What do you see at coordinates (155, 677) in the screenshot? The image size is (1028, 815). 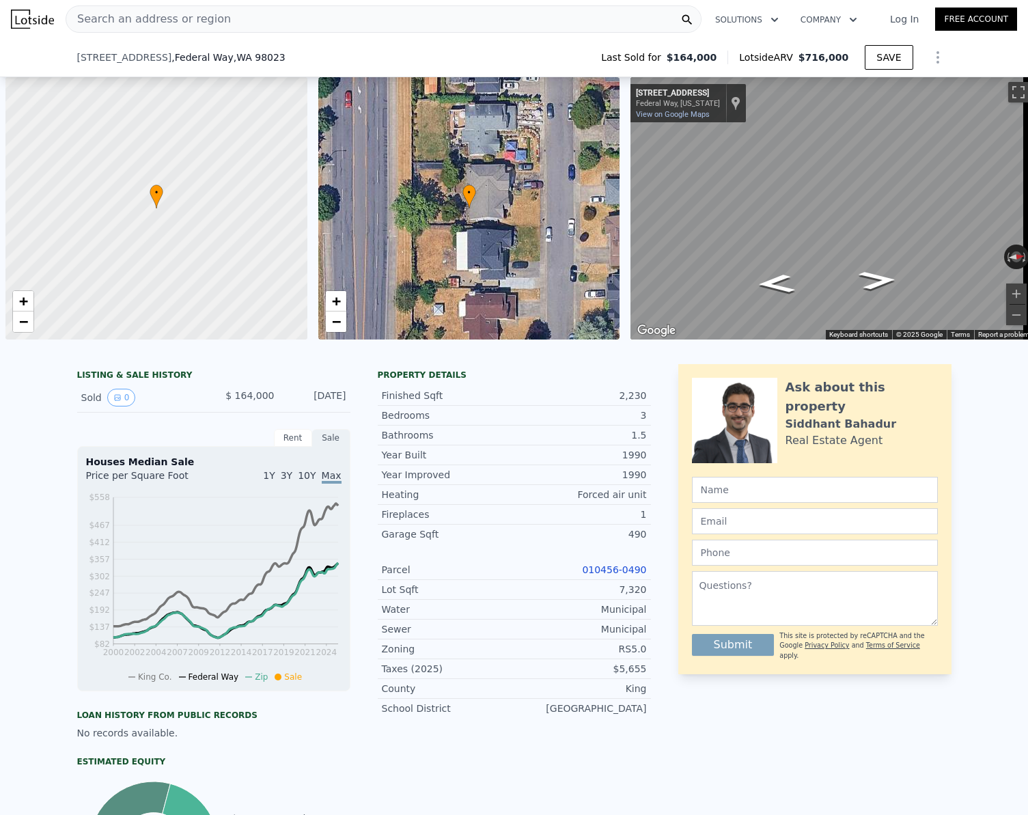 I see `span: King Co.` at bounding box center [155, 677].